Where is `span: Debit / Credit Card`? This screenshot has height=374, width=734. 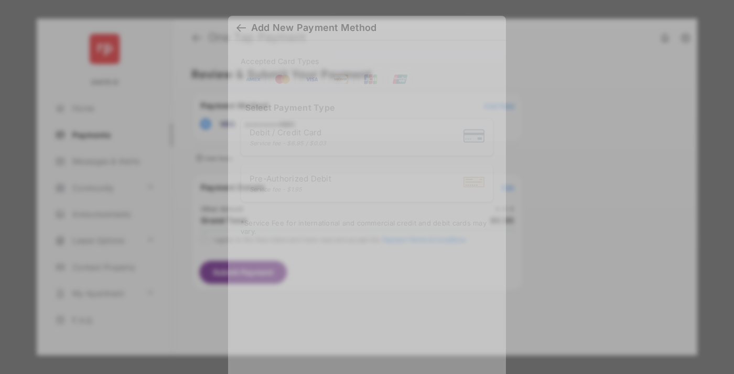 span: Debit / Credit Card is located at coordinates (288, 132).